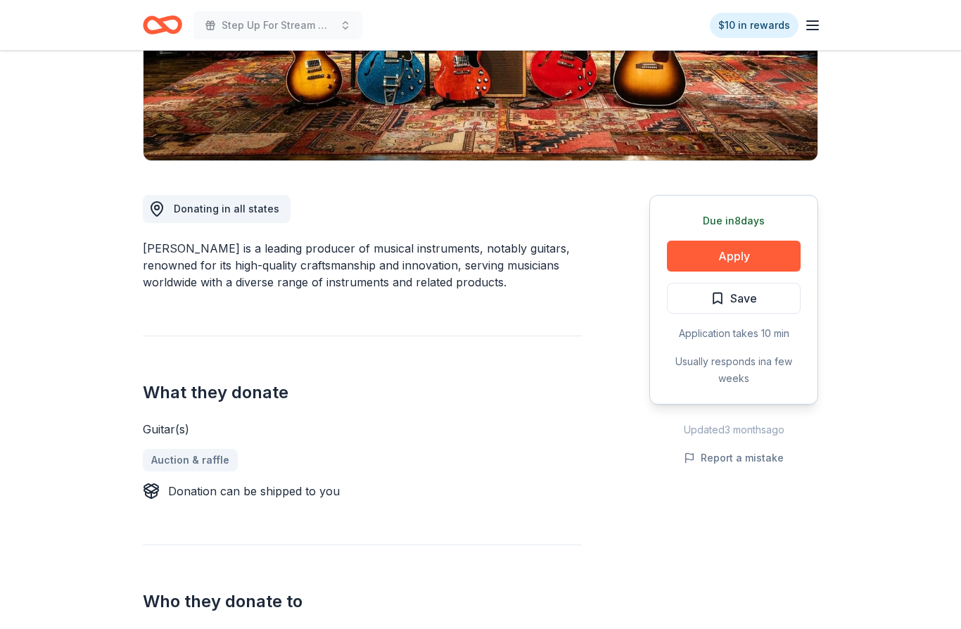  I want to click on h2: What they donate, so click(362, 393).